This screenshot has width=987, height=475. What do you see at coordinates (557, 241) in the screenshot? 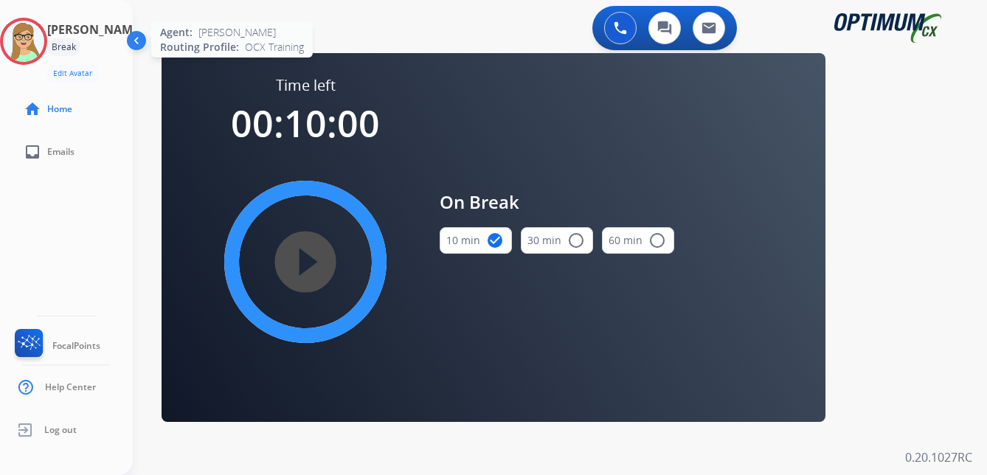
I see `button: 30 min` at bounding box center [557, 241].